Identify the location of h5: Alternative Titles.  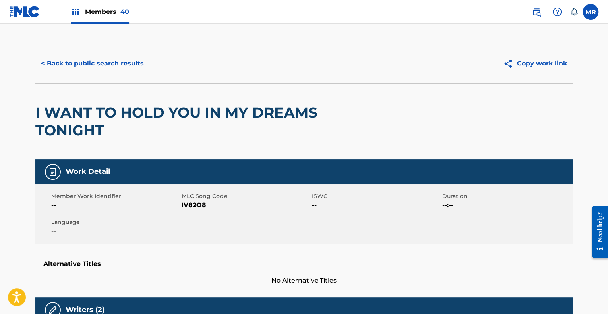
(304, 264).